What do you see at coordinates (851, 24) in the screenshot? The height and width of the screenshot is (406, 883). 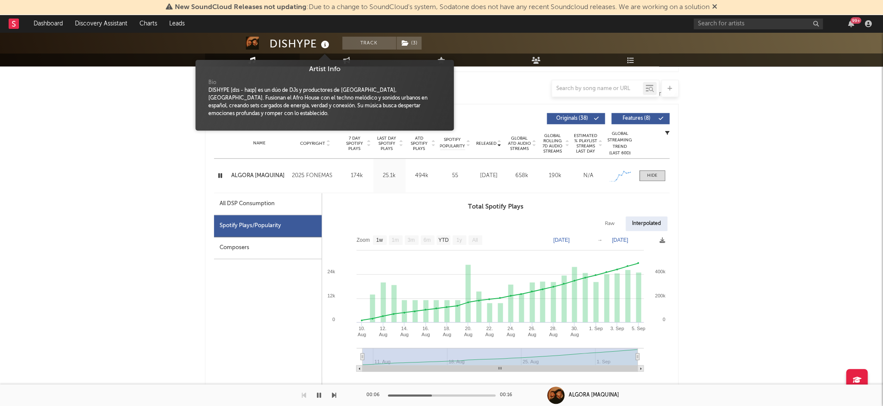 I see `button: 99+` at bounding box center [851, 24].